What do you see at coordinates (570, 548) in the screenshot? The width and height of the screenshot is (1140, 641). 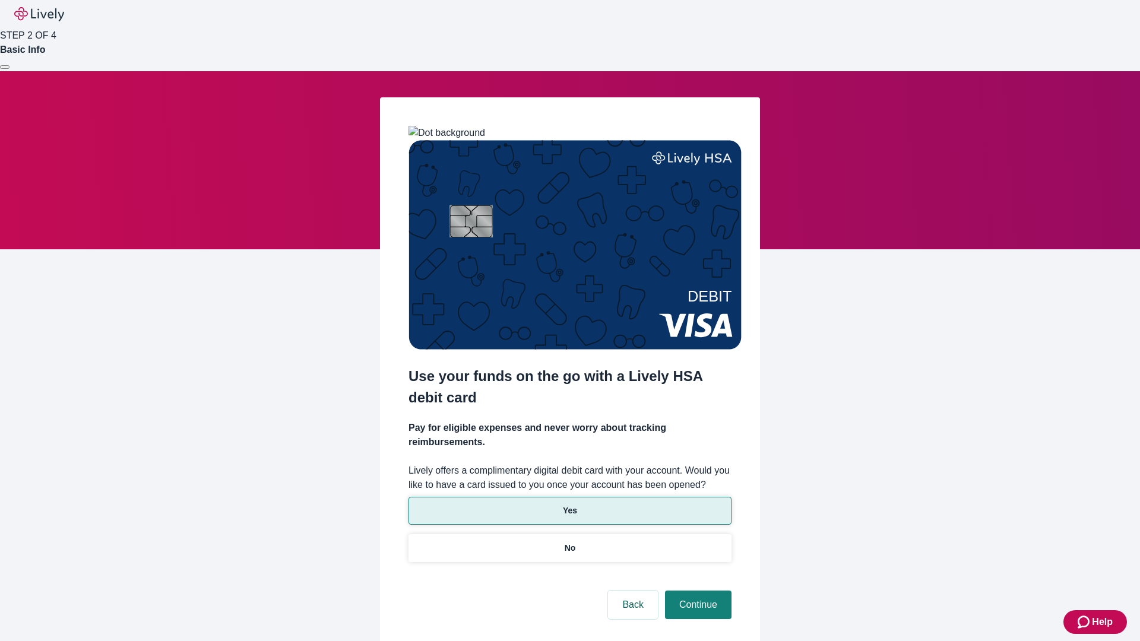 I see `p: No` at bounding box center [570, 548].